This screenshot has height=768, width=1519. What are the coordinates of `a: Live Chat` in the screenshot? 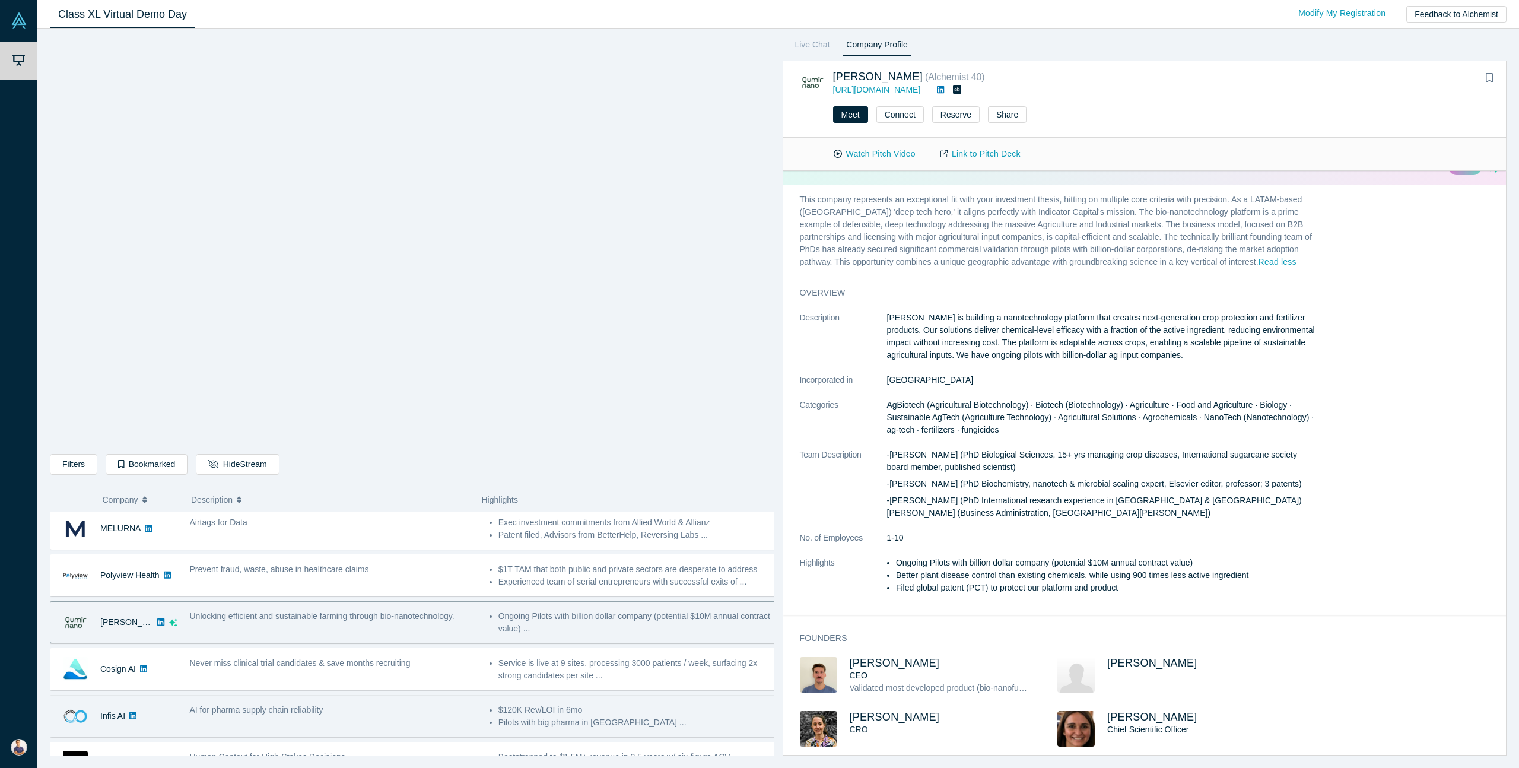 It's located at (812, 47).